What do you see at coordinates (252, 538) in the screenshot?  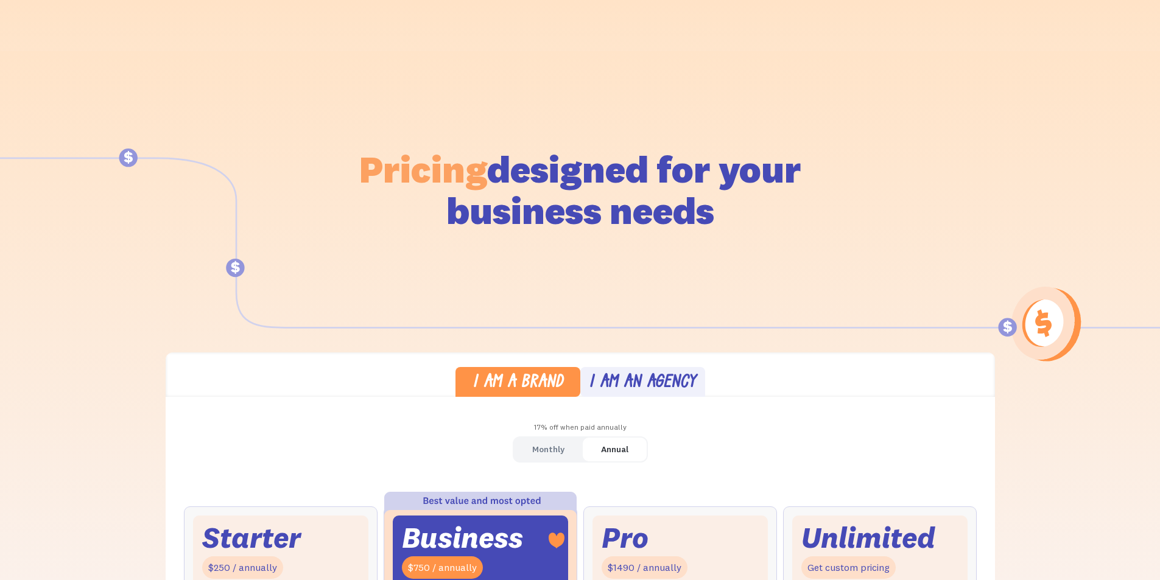 I see `div: Starter` at bounding box center [252, 538].